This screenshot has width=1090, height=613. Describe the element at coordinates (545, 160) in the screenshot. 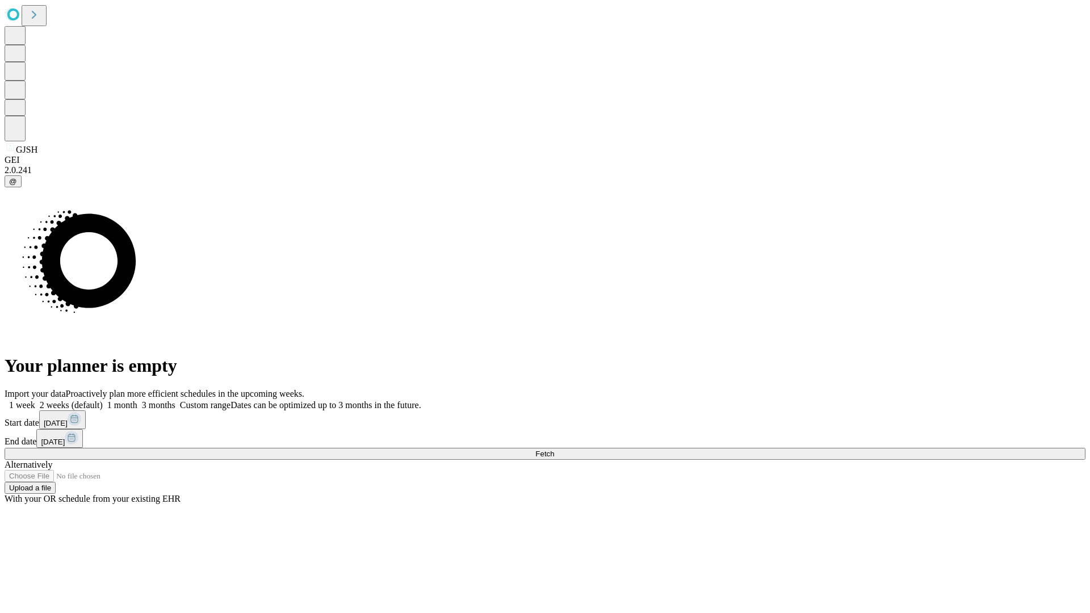

I see `div: GEI` at that location.